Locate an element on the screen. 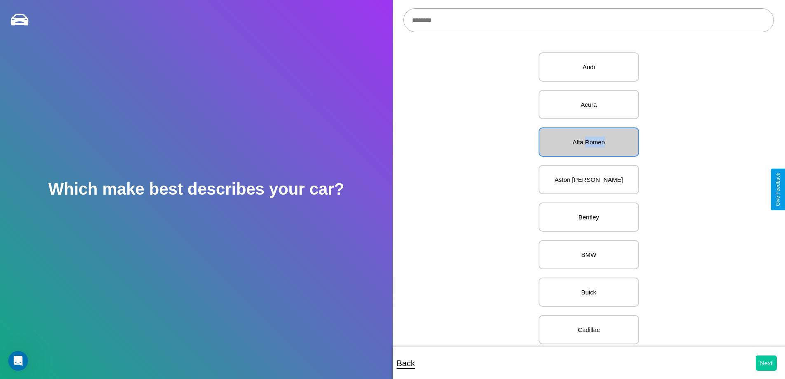 This screenshot has width=785, height=379. p: Bentley is located at coordinates (589, 217).